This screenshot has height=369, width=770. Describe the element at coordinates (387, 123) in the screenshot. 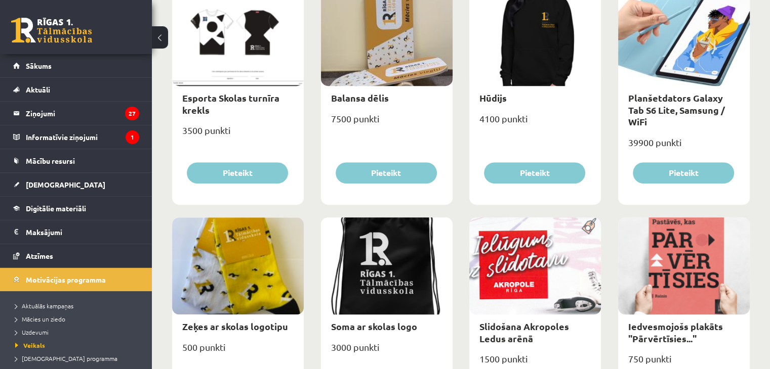

I see `div: 7500 punkti` at that location.